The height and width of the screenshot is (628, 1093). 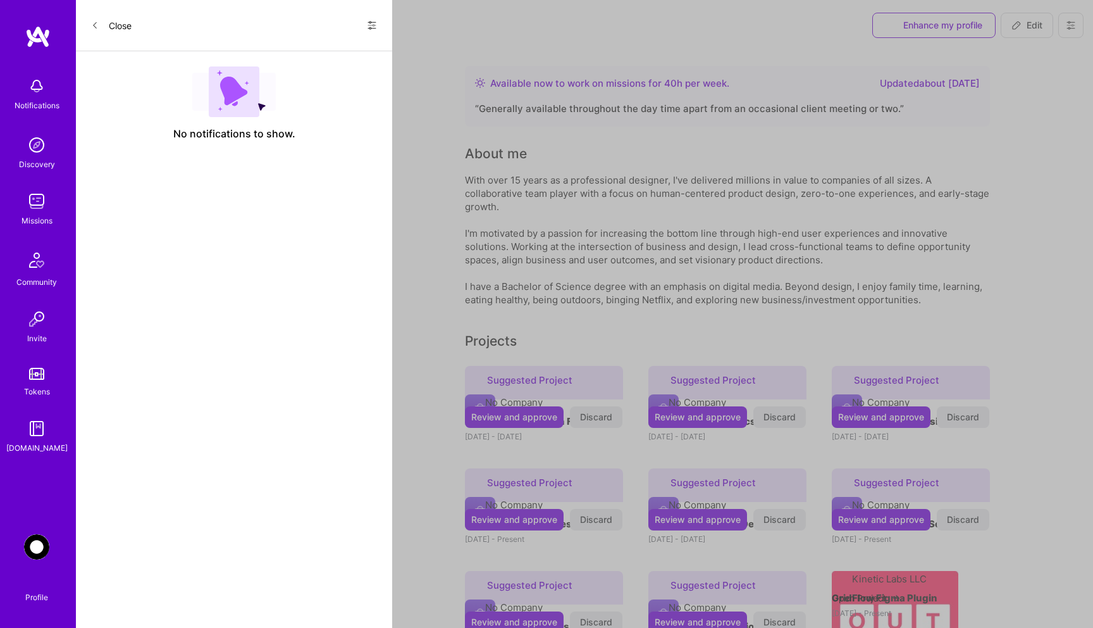 I want to click on img: empty, so click(x=234, y=92).